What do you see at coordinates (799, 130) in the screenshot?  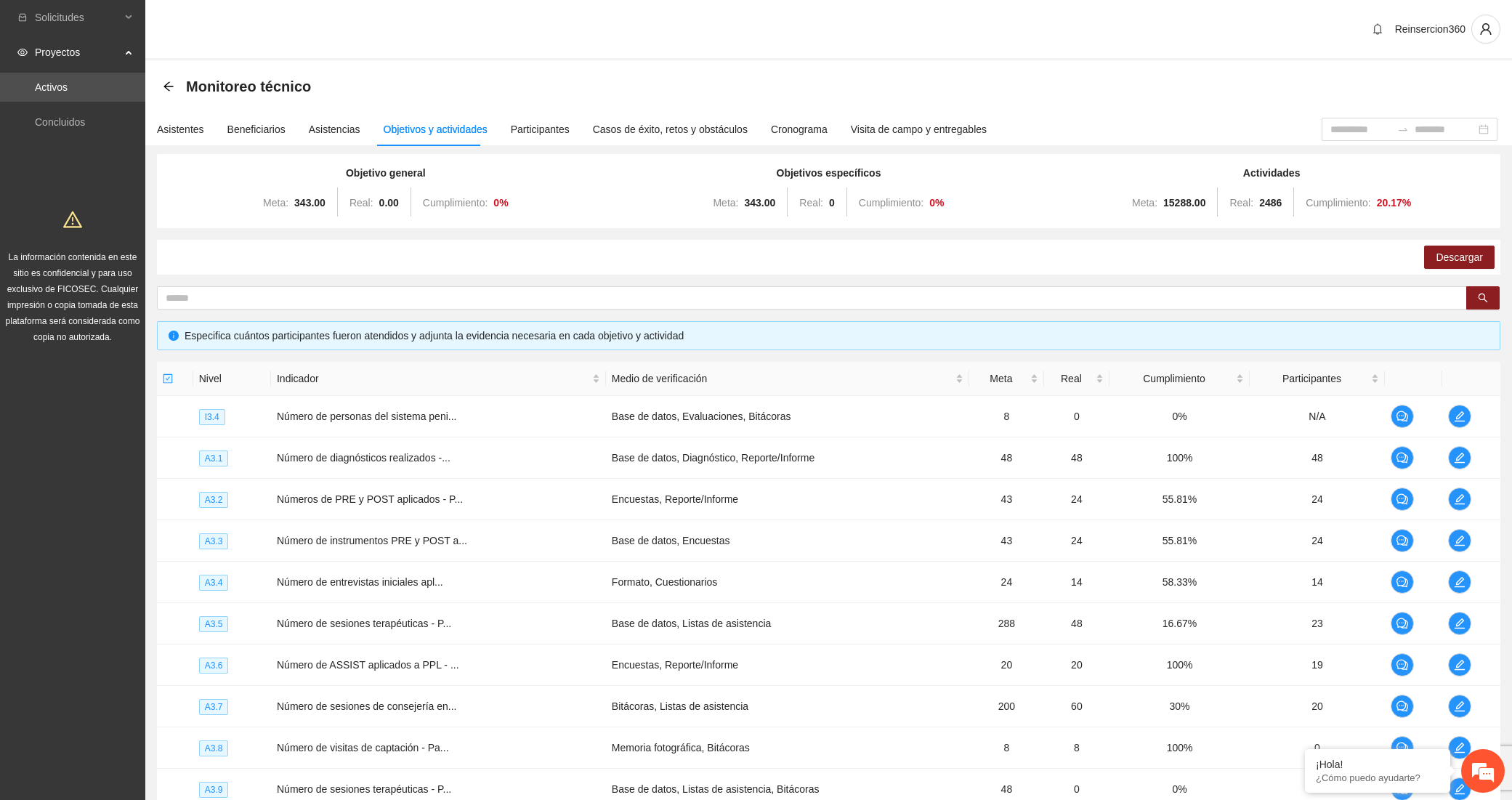 I see `div: Cronograma` at bounding box center [799, 130].